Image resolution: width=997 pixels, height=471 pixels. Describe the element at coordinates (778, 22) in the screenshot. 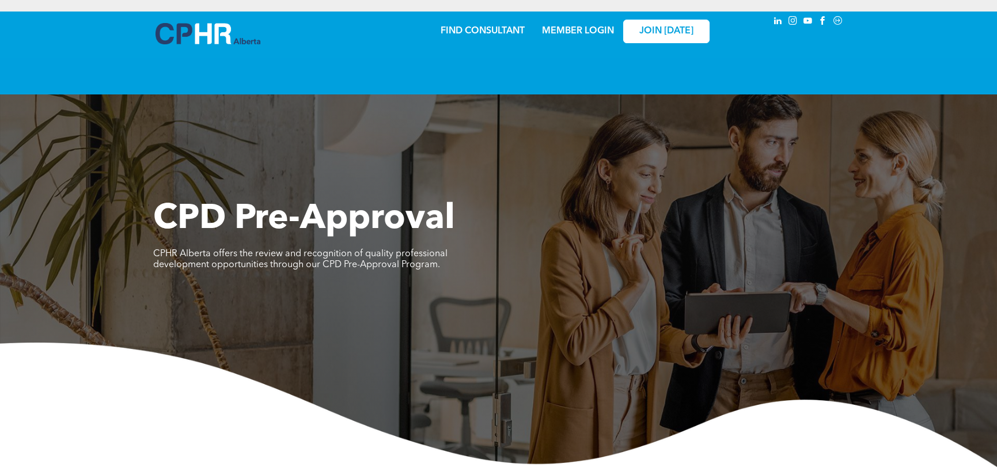

I see `a: linkedin` at that location.